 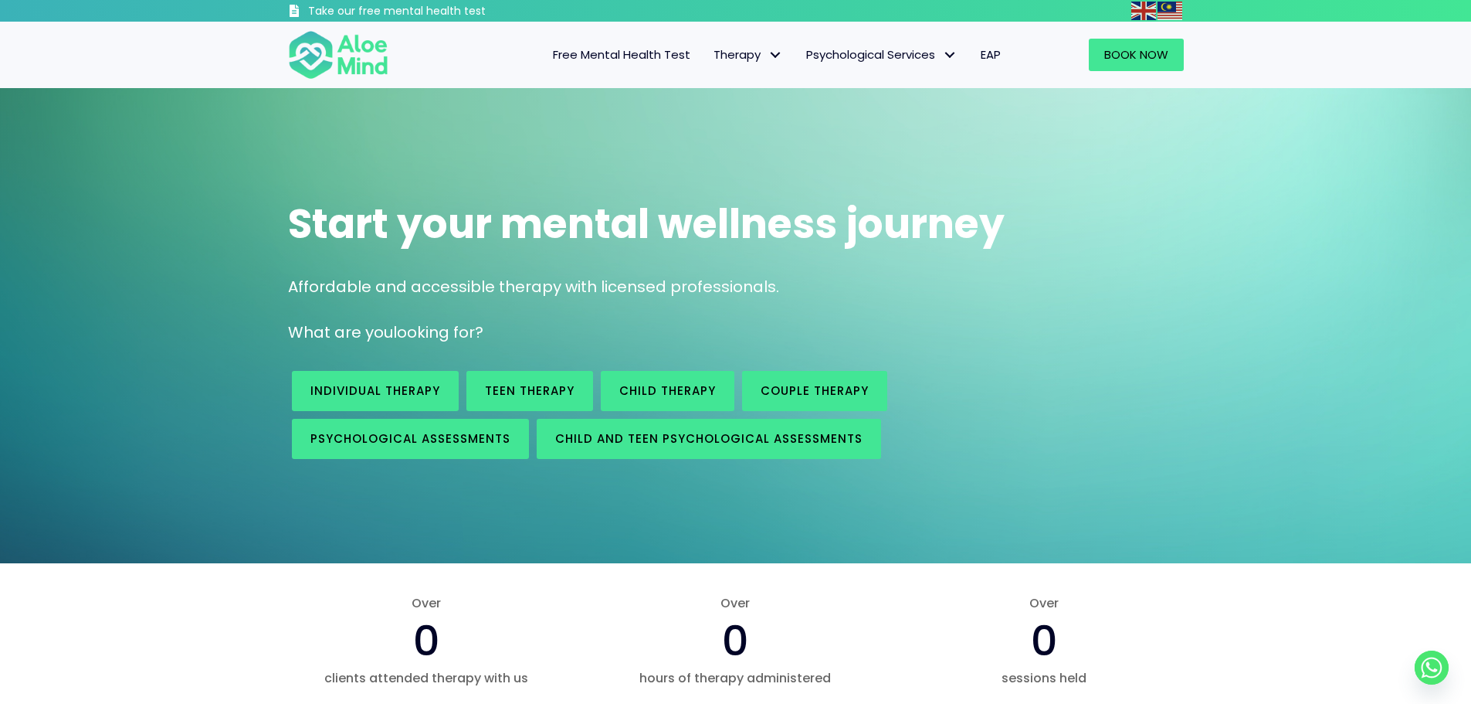 I want to click on span: Teen Therapy, so click(x=530, y=390).